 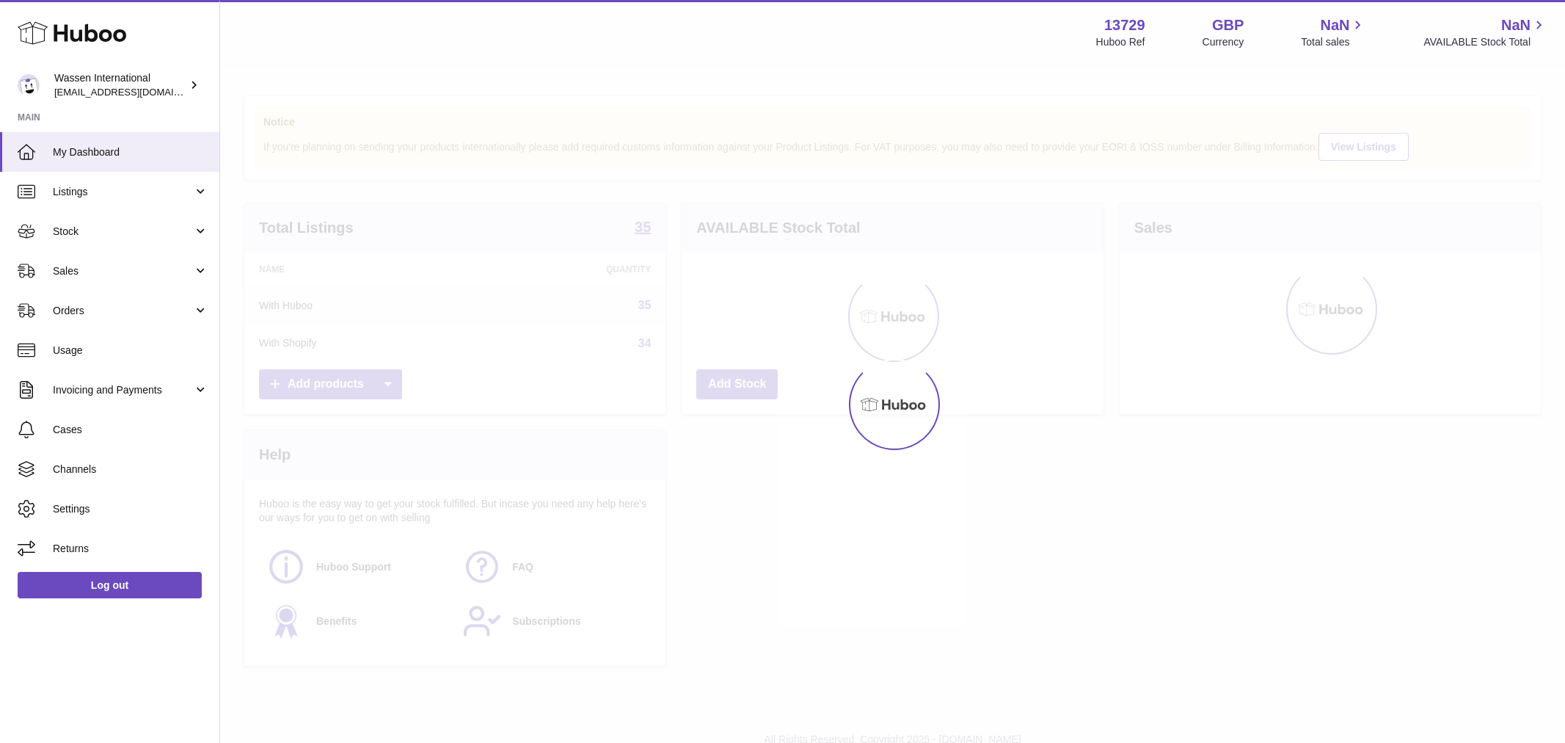 I want to click on span: Channels, so click(x=131, y=469).